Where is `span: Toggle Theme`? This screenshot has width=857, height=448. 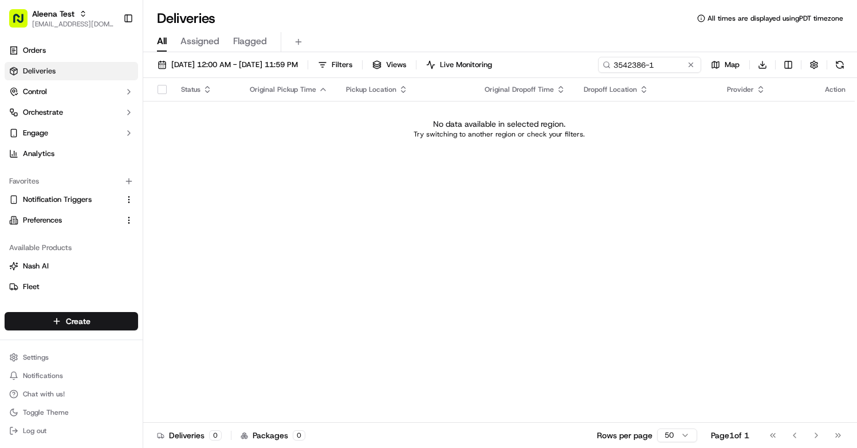 span: Toggle Theme is located at coordinates (46, 412).